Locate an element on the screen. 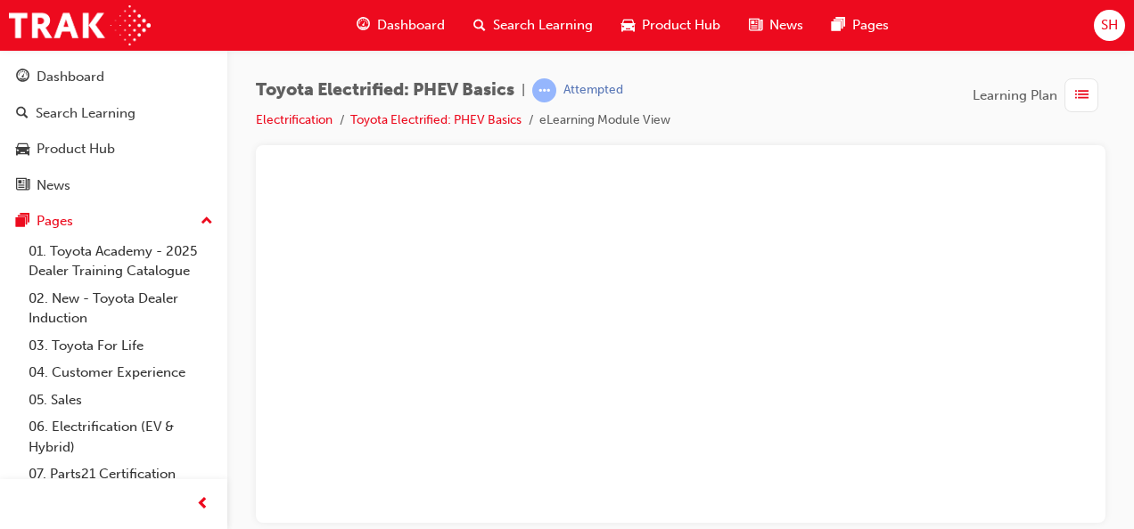 This screenshot has width=1134, height=529. a: Product Hub is located at coordinates (113, 149).